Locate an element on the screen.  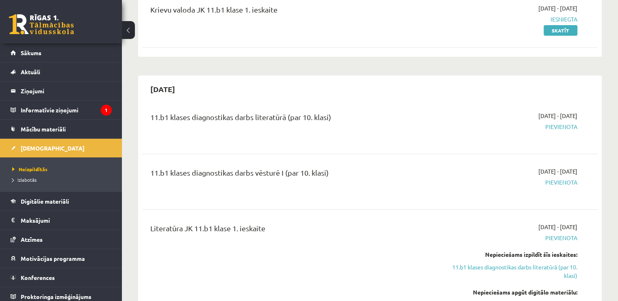
a: Sākums is located at coordinates (61, 53).